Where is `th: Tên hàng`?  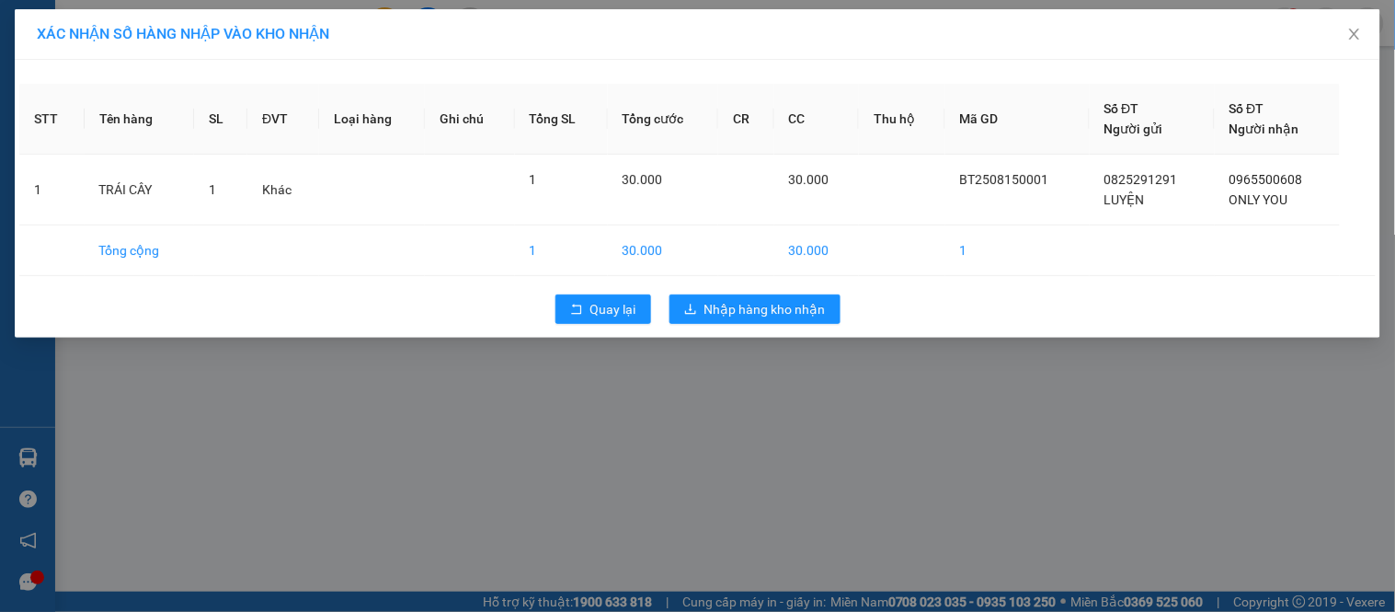 th: Tên hàng is located at coordinates (139, 119).